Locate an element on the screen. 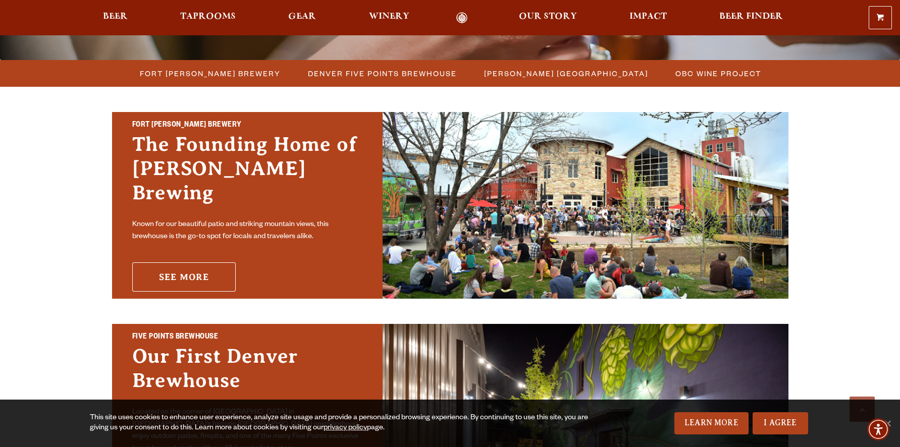 The height and width of the screenshot is (447, 900). h2: Five Points Brewhouse is located at coordinates (247, 338).